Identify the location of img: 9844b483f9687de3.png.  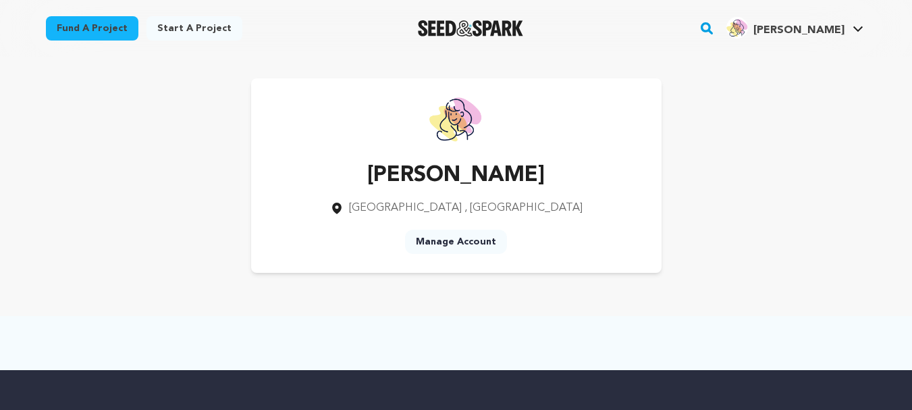
(737, 28).